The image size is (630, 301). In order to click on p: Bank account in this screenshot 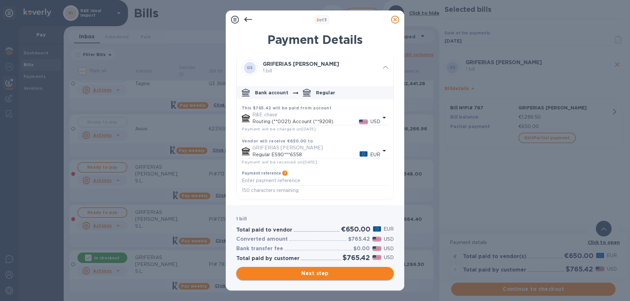, I will do `click(272, 93)`.